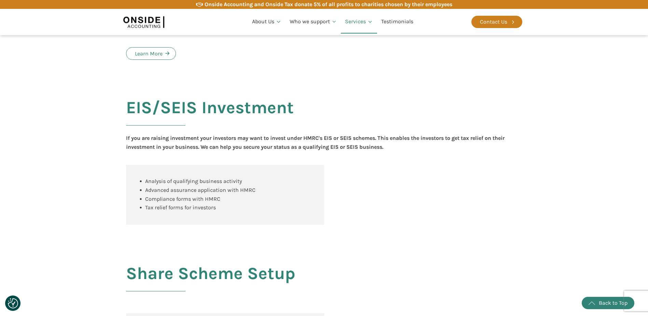 The width and height of the screenshot is (648, 316). Describe the element at coordinates (180, 207) in the screenshot. I see `span: Tax relief forms for investors` at that location.